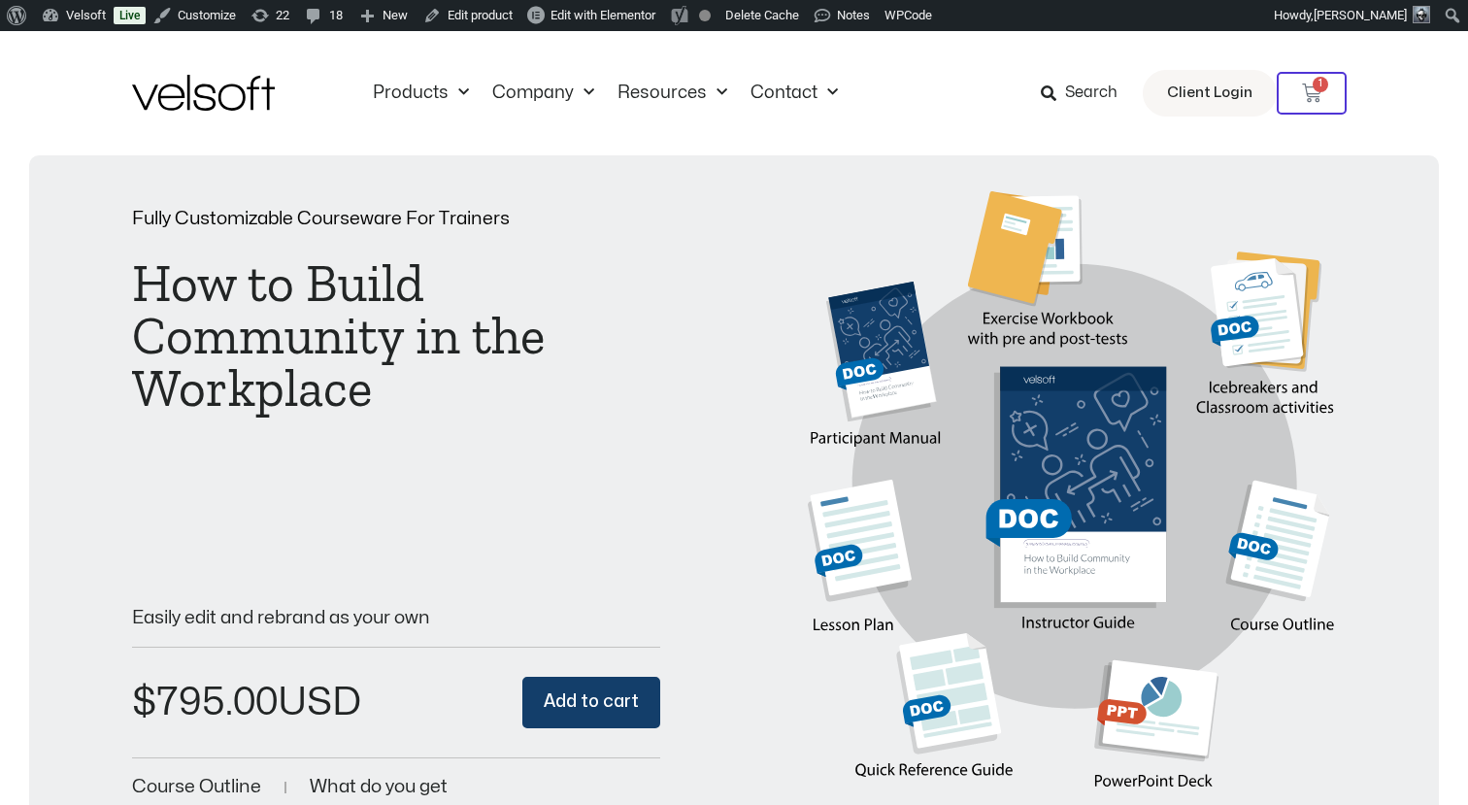 The image size is (1468, 805). I want to click on a: ProductsMenu Toggle, so click(420, 93).